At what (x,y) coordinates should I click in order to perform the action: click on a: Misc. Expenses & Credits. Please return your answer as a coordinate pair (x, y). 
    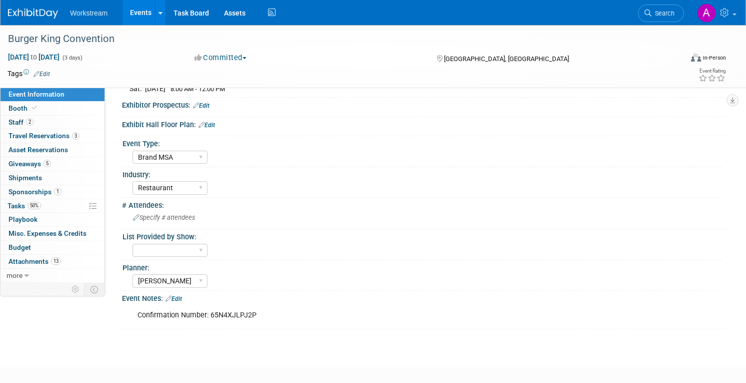
    Looking at the image, I should click on (53, 233).